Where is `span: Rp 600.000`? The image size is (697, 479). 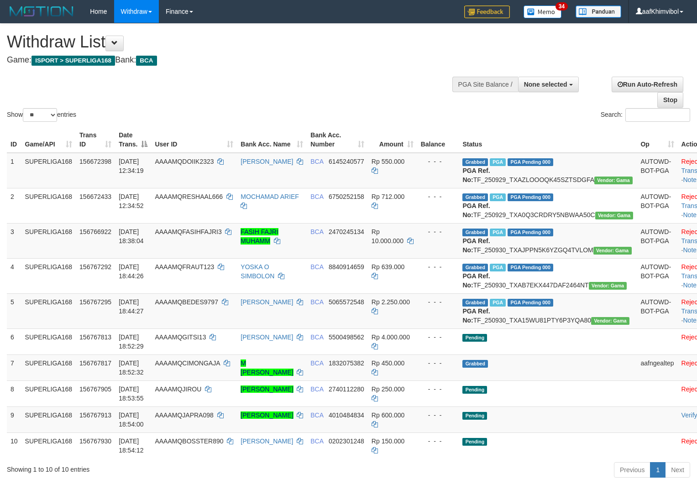
span: Rp 600.000 is located at coordinates (388, 415).